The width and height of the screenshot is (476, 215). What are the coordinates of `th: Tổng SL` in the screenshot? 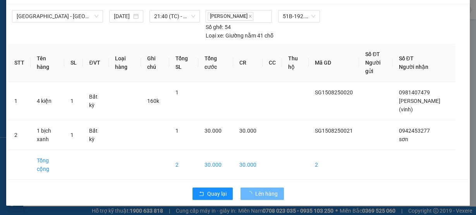 It's located at (184, 63).